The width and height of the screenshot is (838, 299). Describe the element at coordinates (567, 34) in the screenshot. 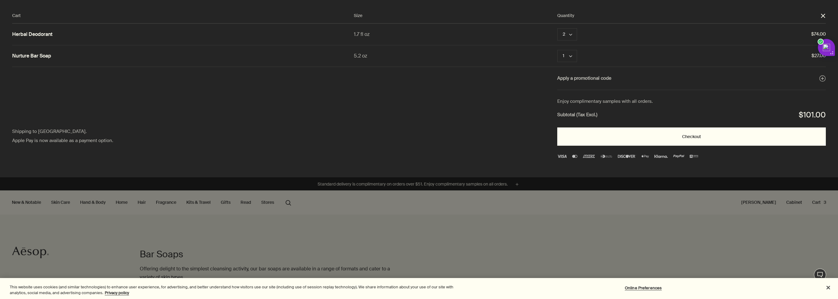

I see `button: Quantity 2` at that location.